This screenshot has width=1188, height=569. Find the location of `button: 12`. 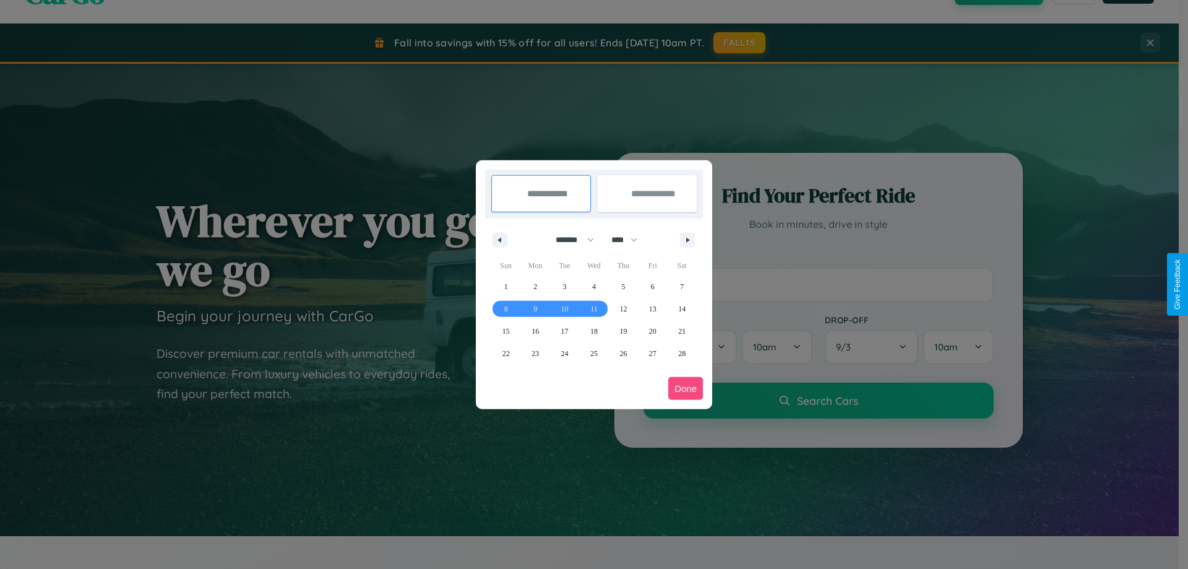

button: 12 is located at coordinates (623, 309).